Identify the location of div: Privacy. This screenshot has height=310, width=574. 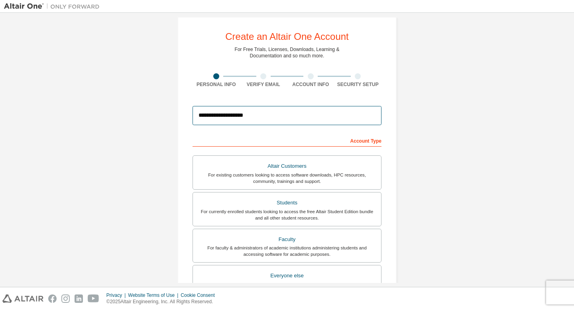
(117, 295).